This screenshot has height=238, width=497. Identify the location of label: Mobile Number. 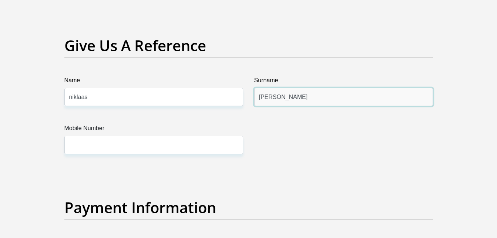
(154, 130).